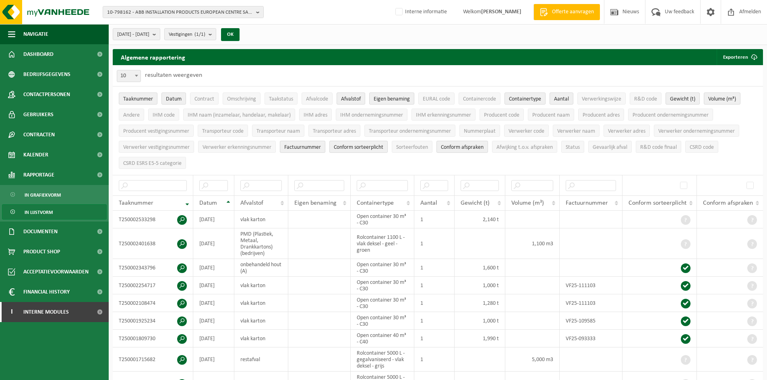  What do you see at coordinates (561, 99) in the screenshot?
I see `span: Aantal` at bounding box center [561, 99].